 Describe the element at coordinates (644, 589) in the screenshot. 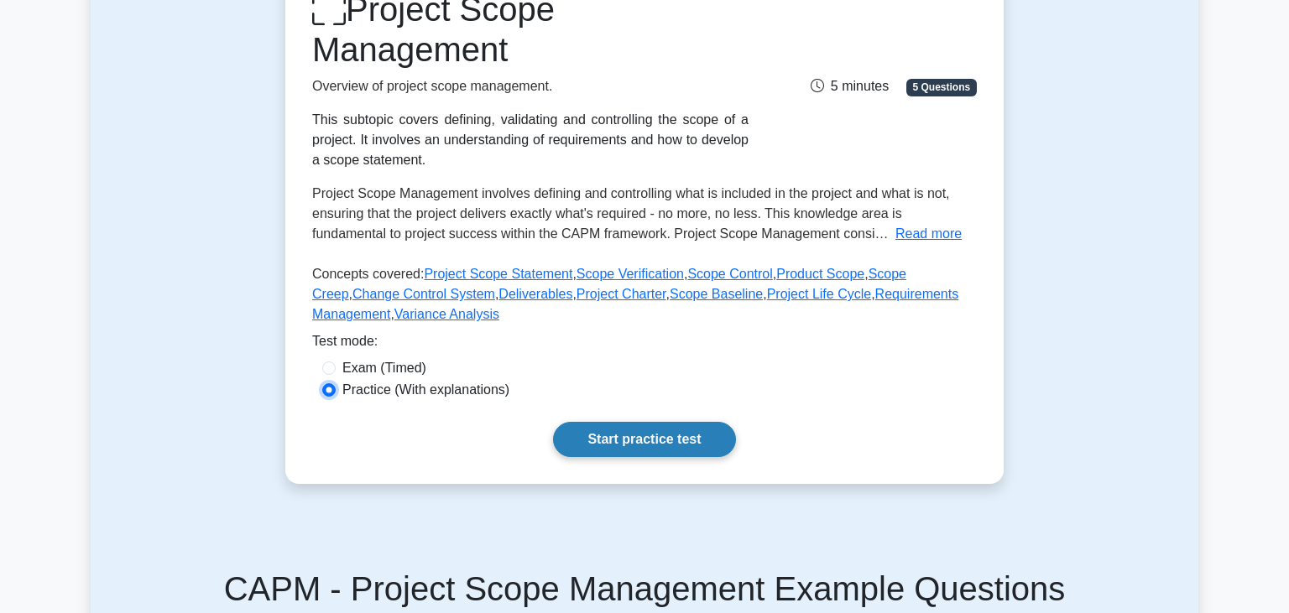

I see `h5: CAPM - Project Scope Management Example Questions` at that location.